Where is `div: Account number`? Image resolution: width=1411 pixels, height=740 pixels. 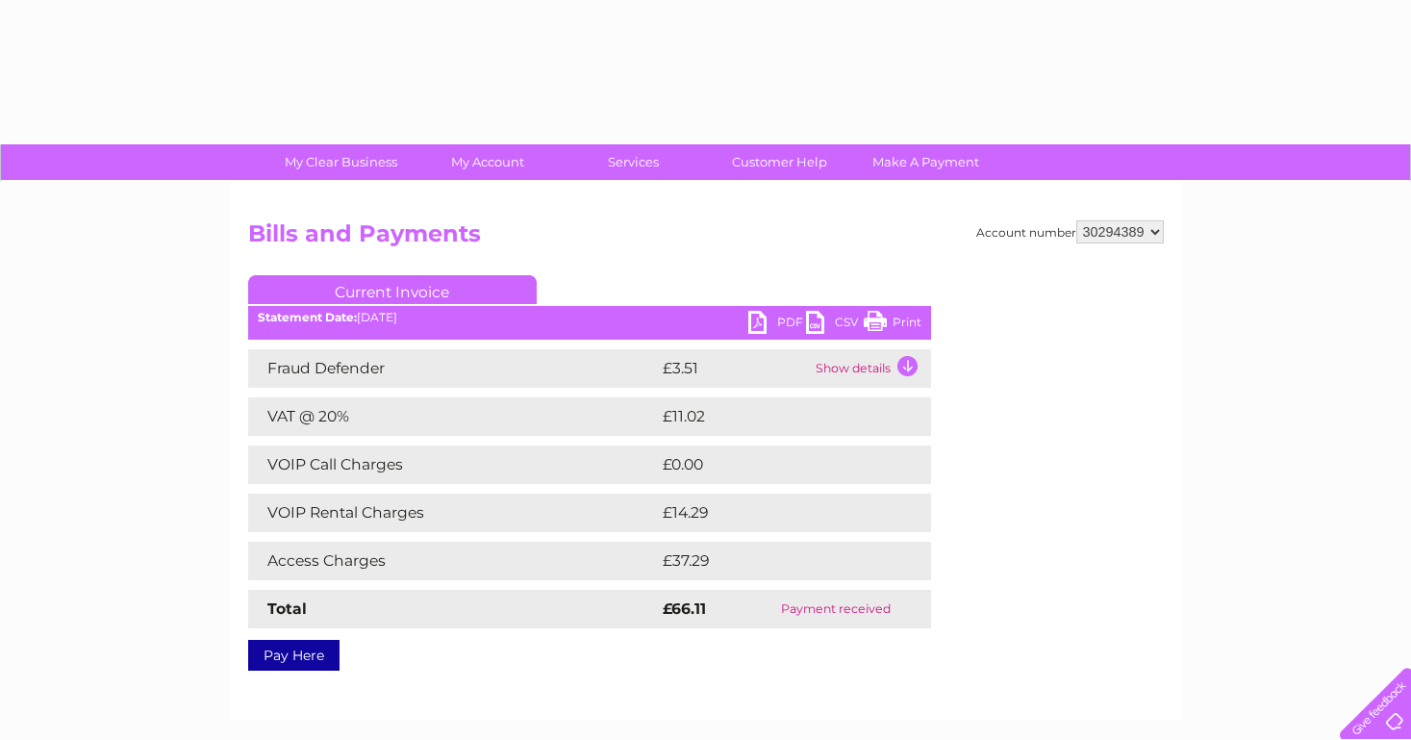 div: Account number is located at coordinates (1070, 232).